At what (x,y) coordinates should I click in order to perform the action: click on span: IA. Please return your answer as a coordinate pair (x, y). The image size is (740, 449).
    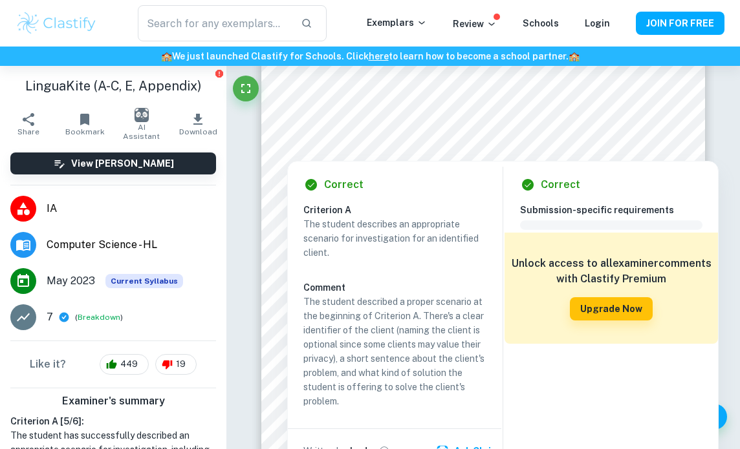
    Looking at the image, I should click on (131, 209).